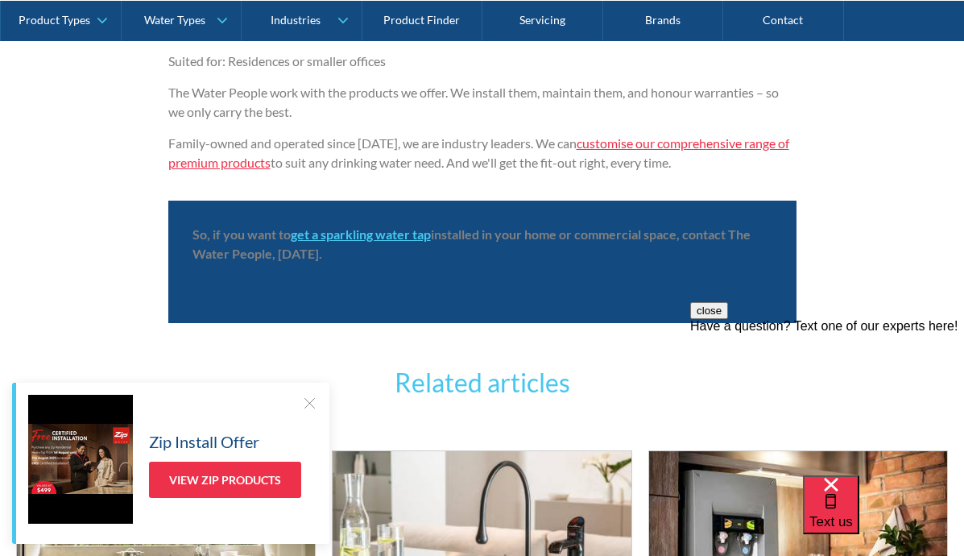 Image resolution: width=964 pixels, height=556 pixels. Describe the element at coordinates (28, 46) in the screenshot. I see `span: Text us` at that location.